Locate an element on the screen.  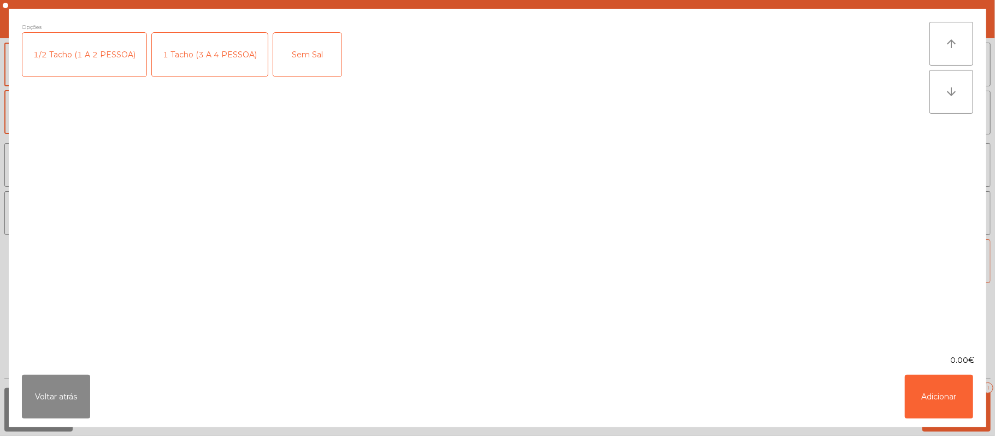
i: arrow_upward is located at coordinates (951, 44).